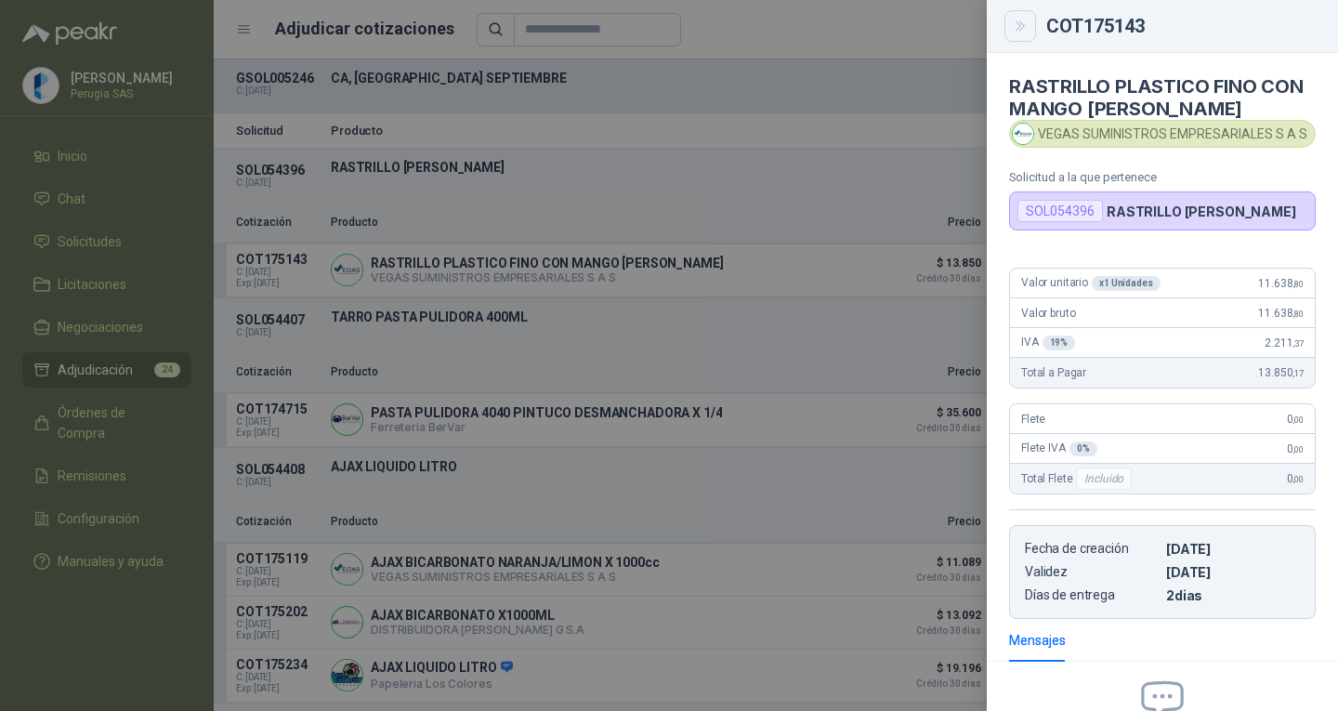 This screenshot has width=1338, height=711. I want to click on span: Valor unitario, so click(1091, 283).